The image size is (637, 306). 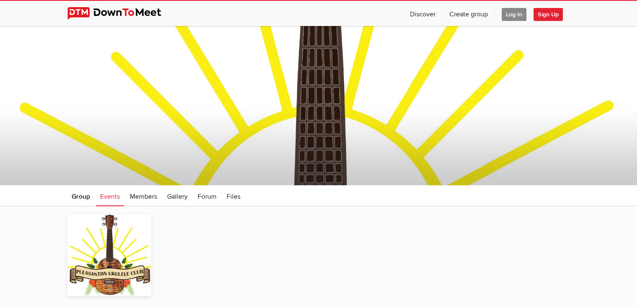 I want to click on a: Discover, so click(x=423, y=13).